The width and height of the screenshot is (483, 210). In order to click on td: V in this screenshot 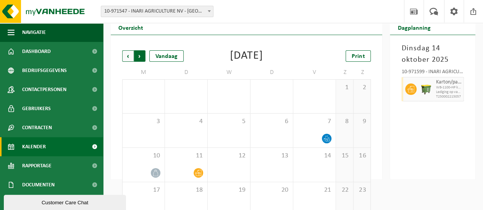, I will do `click(315, 73)`.